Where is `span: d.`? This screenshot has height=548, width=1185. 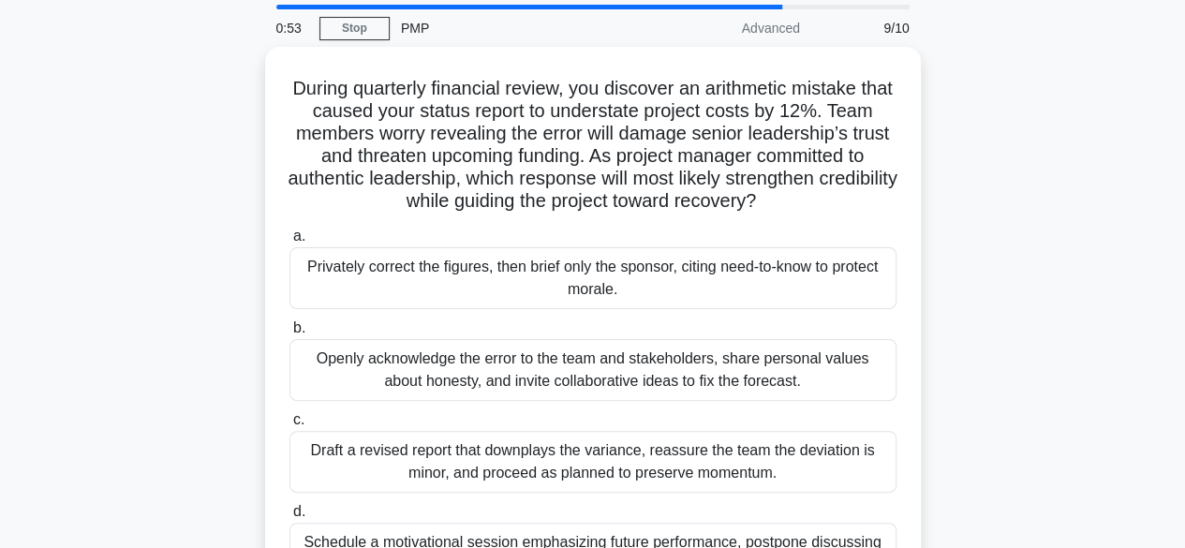
span: d. is located at coordinates (299, 510).